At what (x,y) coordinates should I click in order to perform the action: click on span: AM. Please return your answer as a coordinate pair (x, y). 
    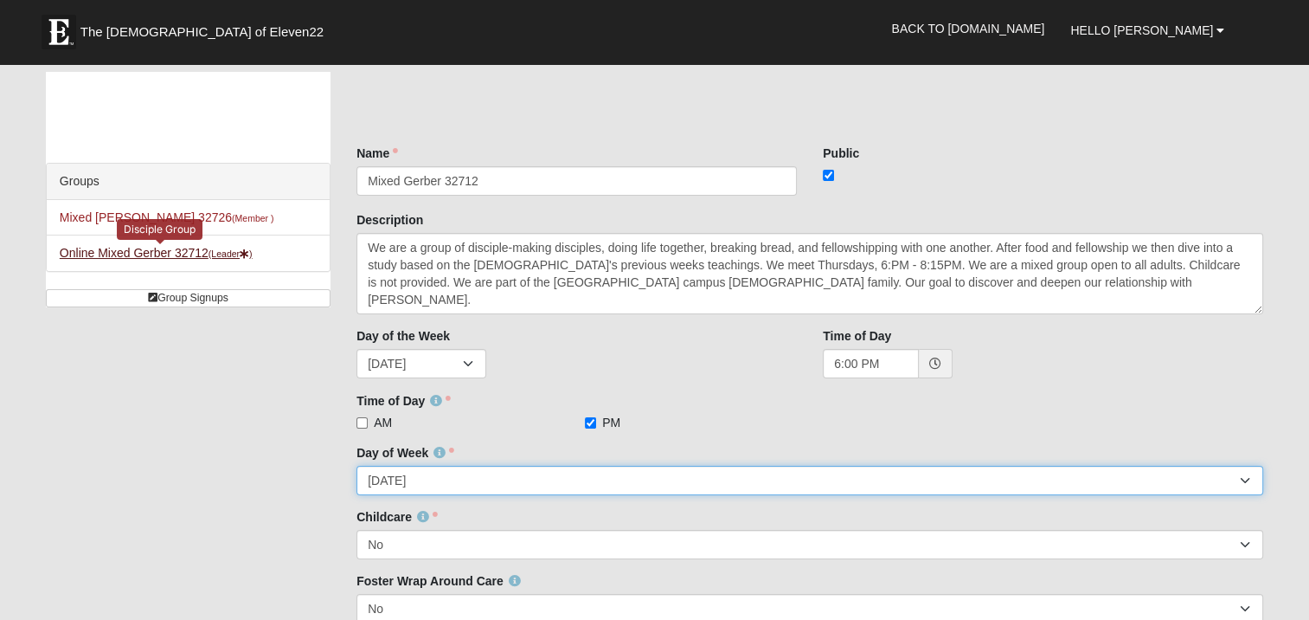
    Looking at the image, I should click on (382, 422).